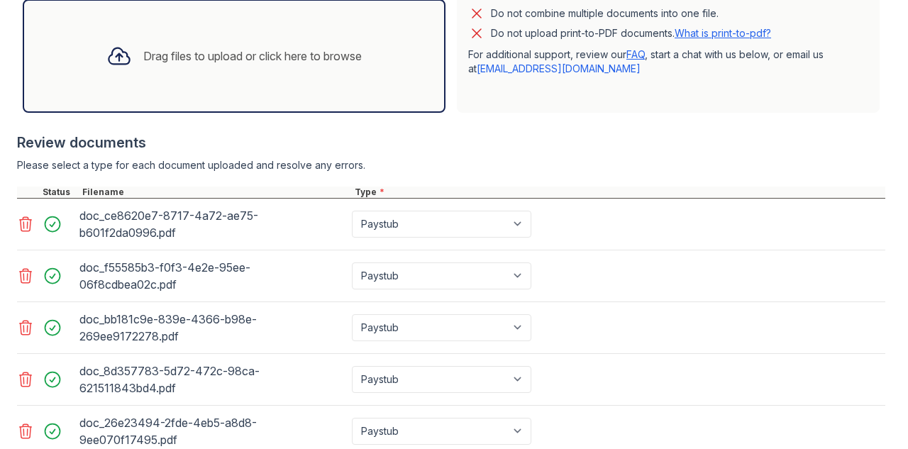 This screenshot has height=449, width=908. Describe the element at coordinates (635, 54) in the screenshot. I see `a: FAQ` at that location.